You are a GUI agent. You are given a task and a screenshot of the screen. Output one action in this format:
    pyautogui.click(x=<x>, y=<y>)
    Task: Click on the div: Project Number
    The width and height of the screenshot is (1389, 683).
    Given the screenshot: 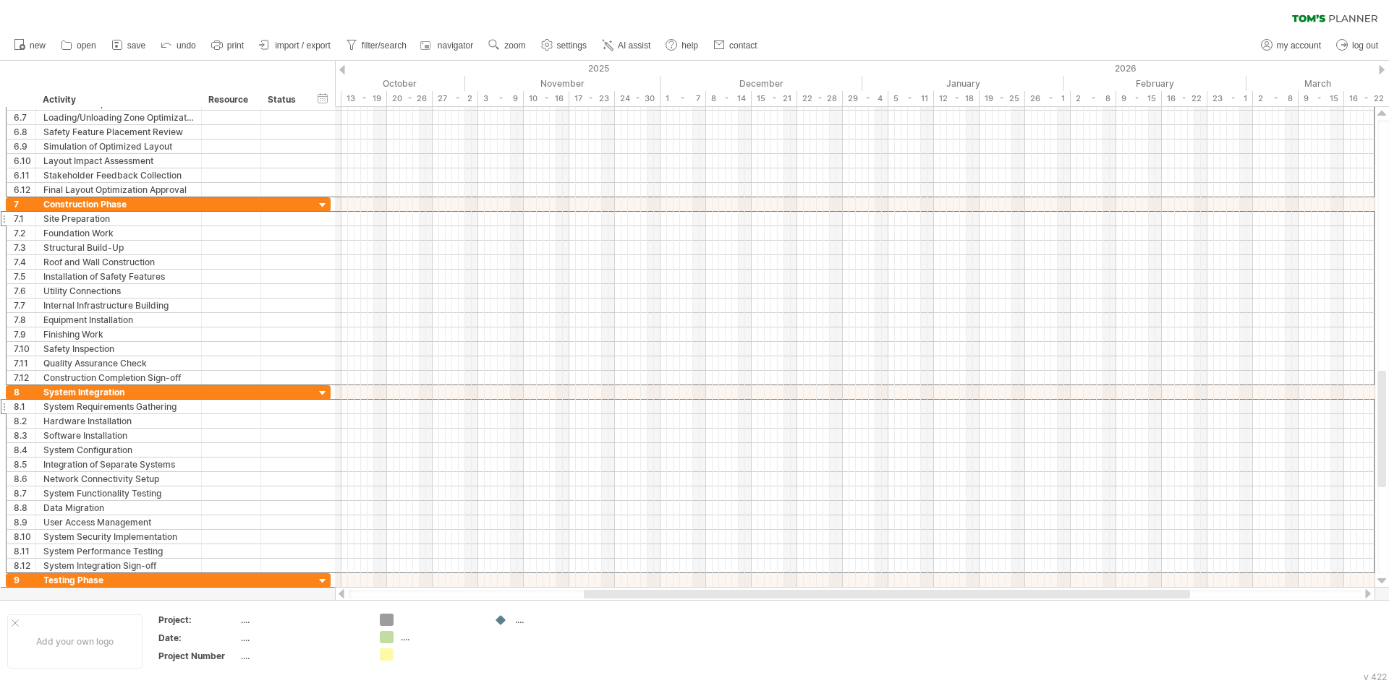 What is the action you would take?
    pyautogui.click(x=198, y=656)
    